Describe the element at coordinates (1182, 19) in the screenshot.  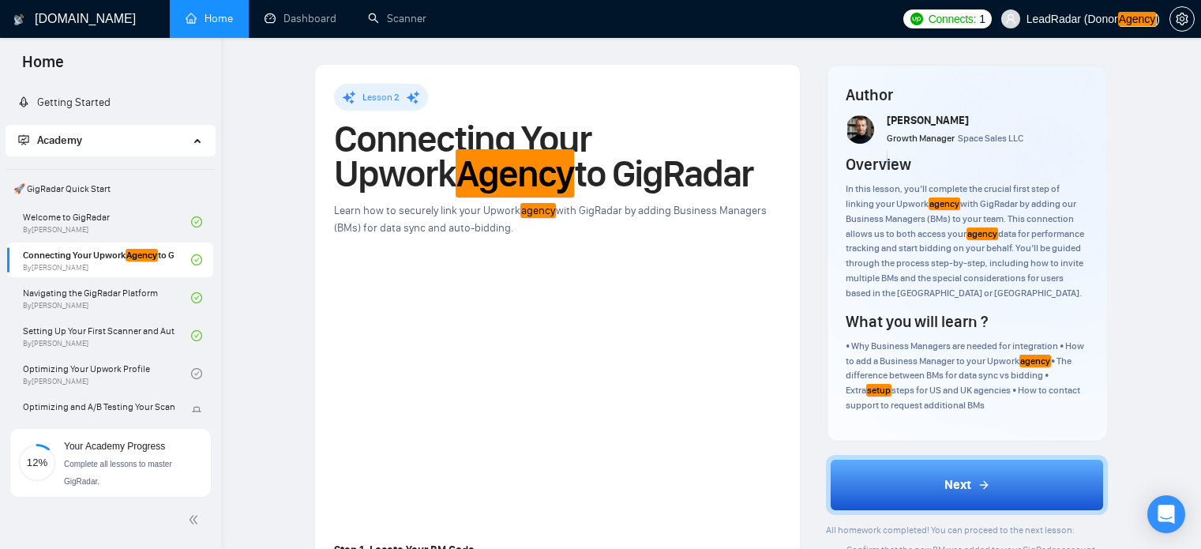
I see `a: setting` at that location.